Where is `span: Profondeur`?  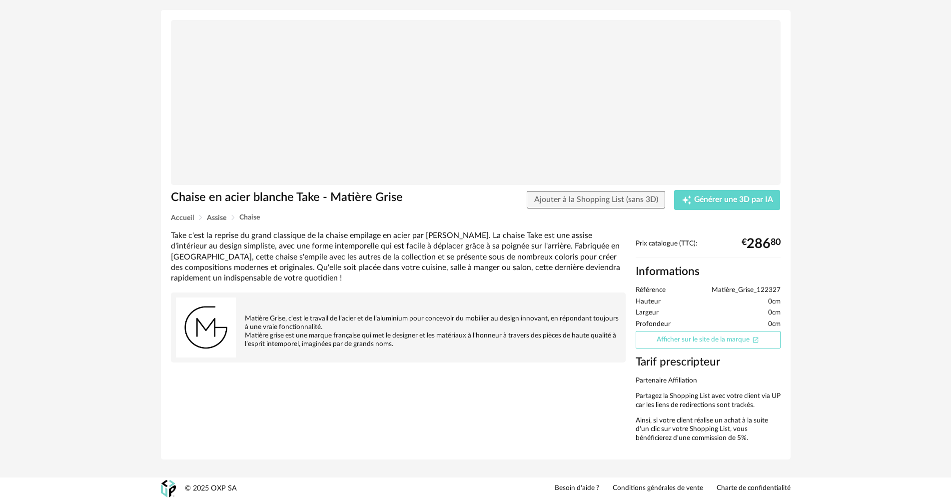 span: Profondeur is located at coordinates (653, 324).